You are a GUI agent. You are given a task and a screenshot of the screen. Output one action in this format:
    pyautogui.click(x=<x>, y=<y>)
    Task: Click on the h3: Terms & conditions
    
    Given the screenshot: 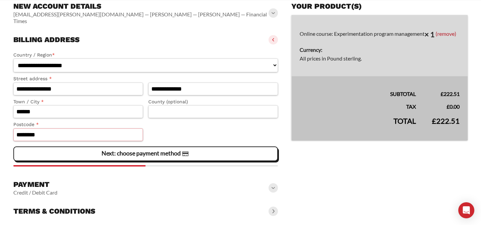 What is the action you would take?
    pyautogui.click(x=54, y=211)
    